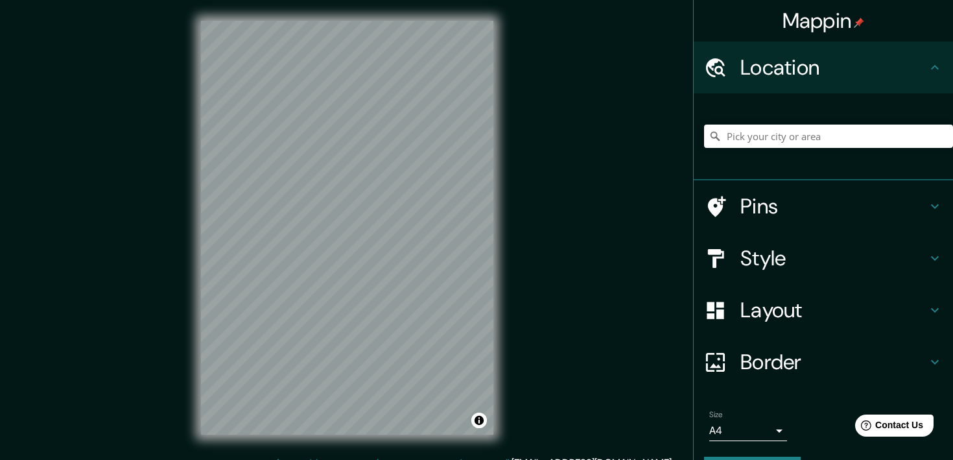  Describe the element at coordinates (479, 420) in the screenshot. I see `button: Toggle attribution` at that location.